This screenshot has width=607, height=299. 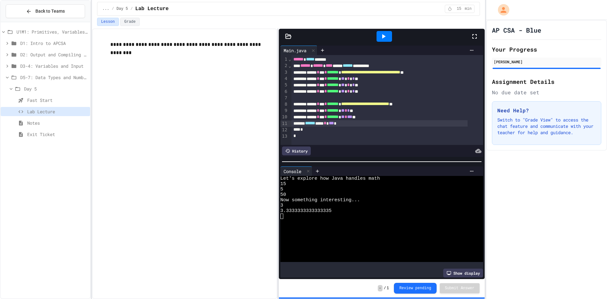 What do you see at coordinates (284, 130) in the screenshot?
I see `div: 12` at bounding box center [284, 130].